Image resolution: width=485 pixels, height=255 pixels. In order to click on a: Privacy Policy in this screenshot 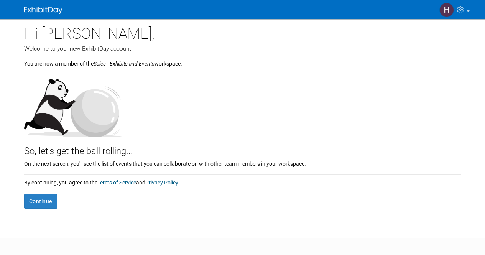, I will do `click(162, 183)`.